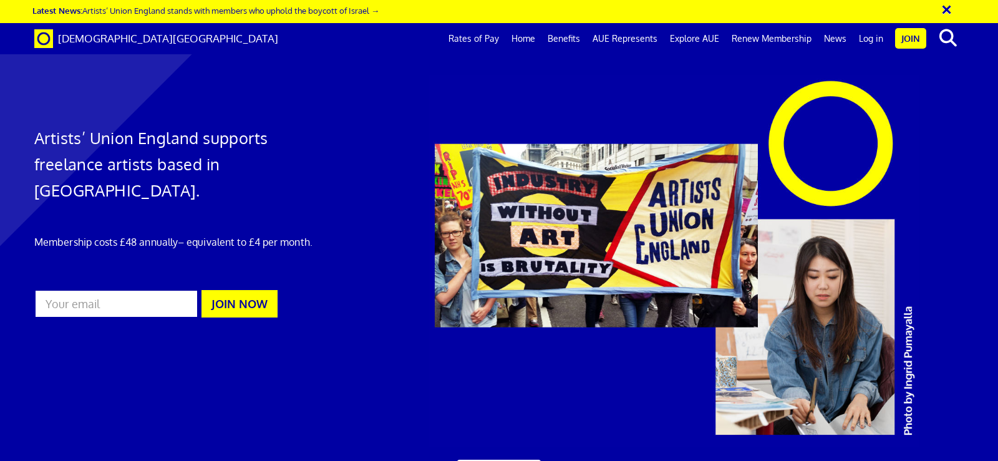  What do you see at coordinates (206, 10) in the screenshot?
I see `a: Latest News:Artists’ Union England stands with members who uphold the boycott of Israel →` at bounding box center [206, 10].